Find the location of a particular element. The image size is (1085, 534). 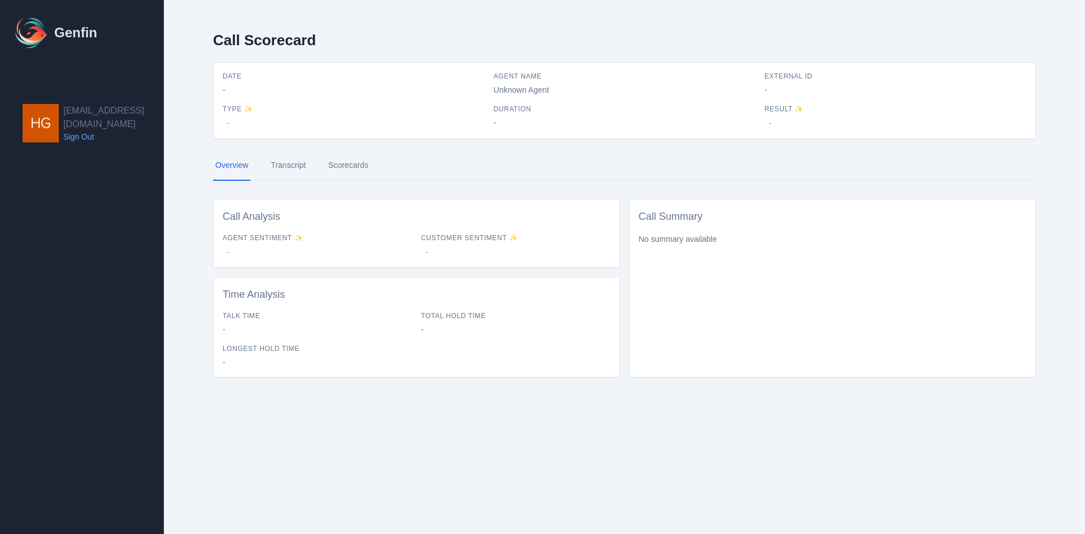

img: Logo is located at coordinates (32, 33).